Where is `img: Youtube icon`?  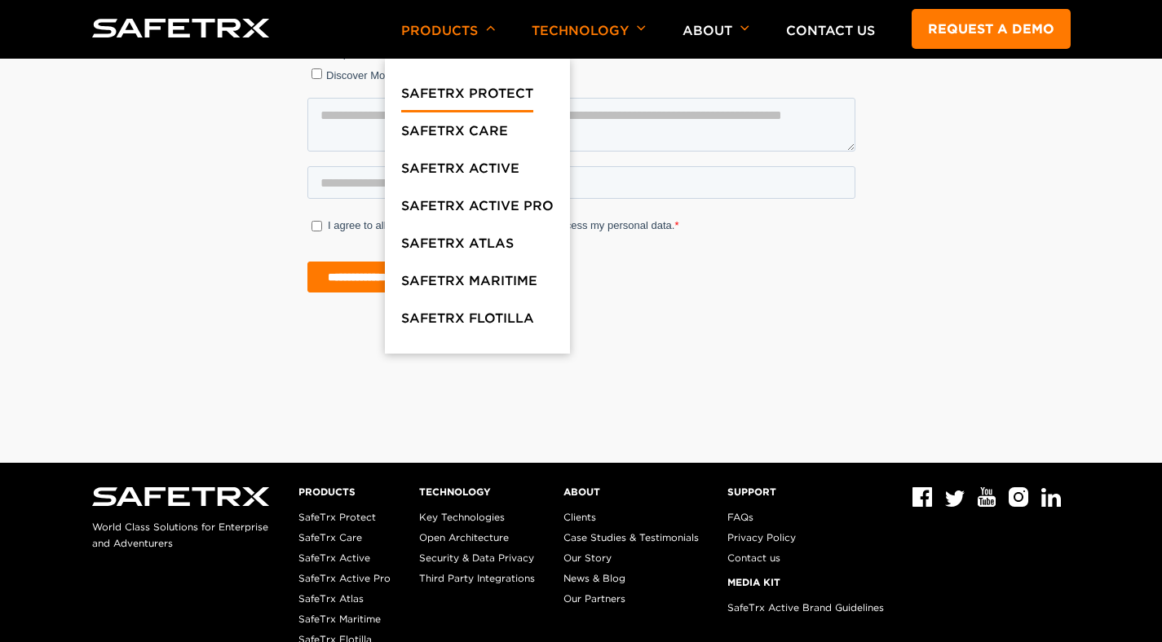 img: Youtube icon is located at coordinates (986, 497).